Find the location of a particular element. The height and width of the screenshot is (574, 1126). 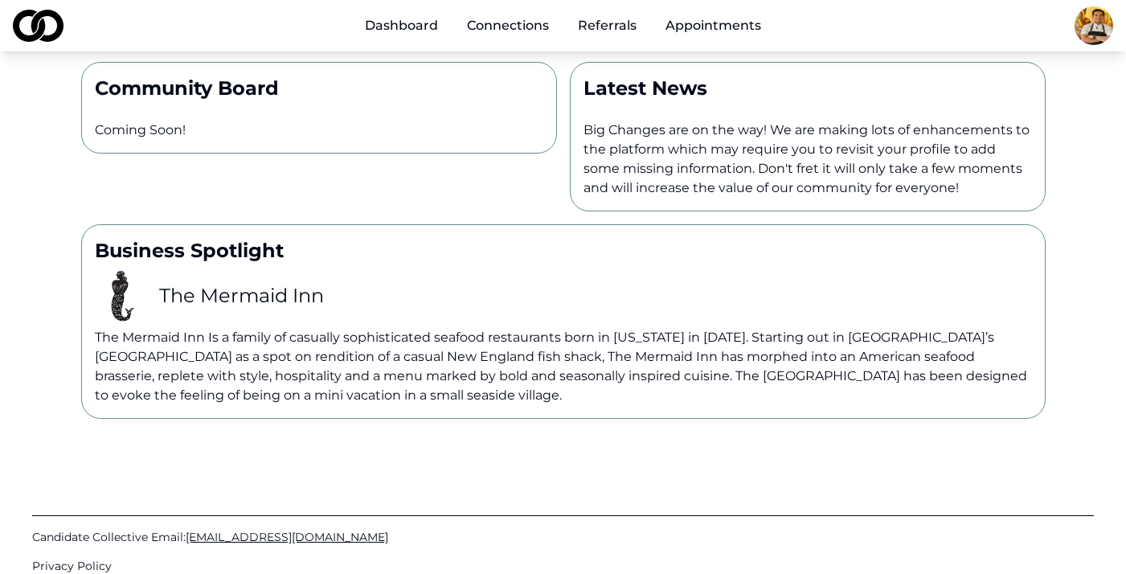

h3: The Mermaid Inn is located at coordinates (241, 296).